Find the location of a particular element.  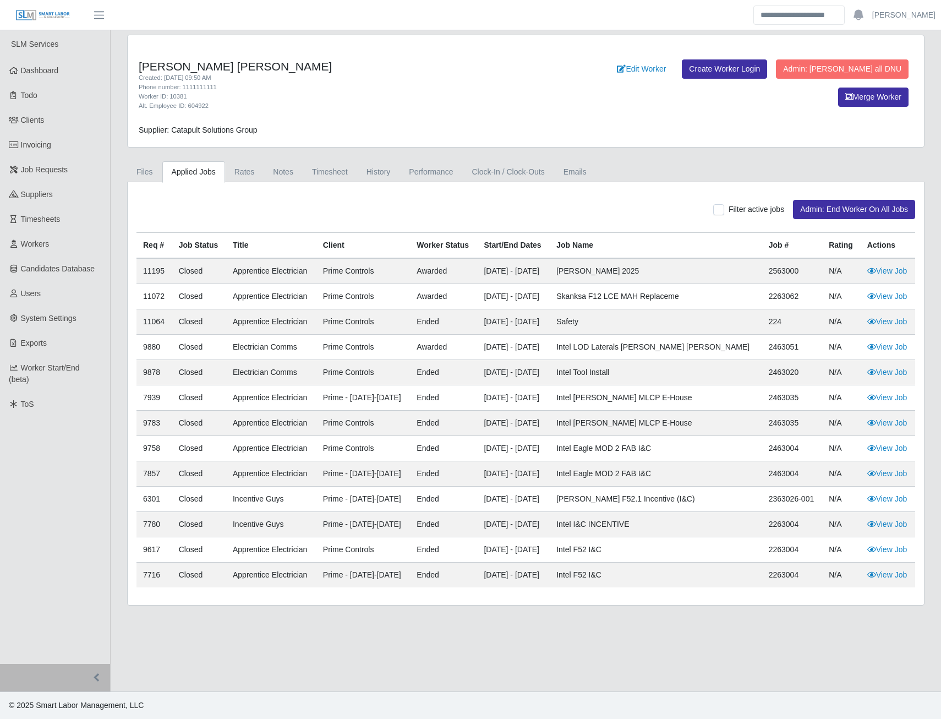

img: SLM Logo is located at coordinates (43, 15).